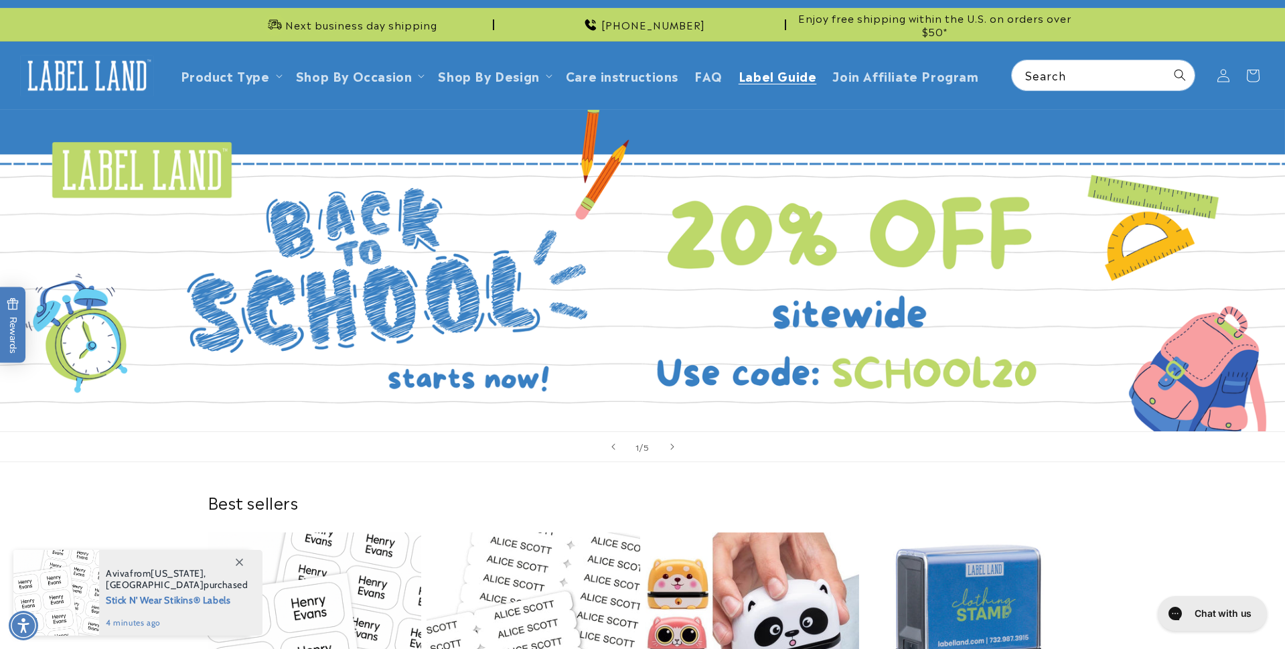  I want to click on span: Shop By Occasion, so click(354, 75).